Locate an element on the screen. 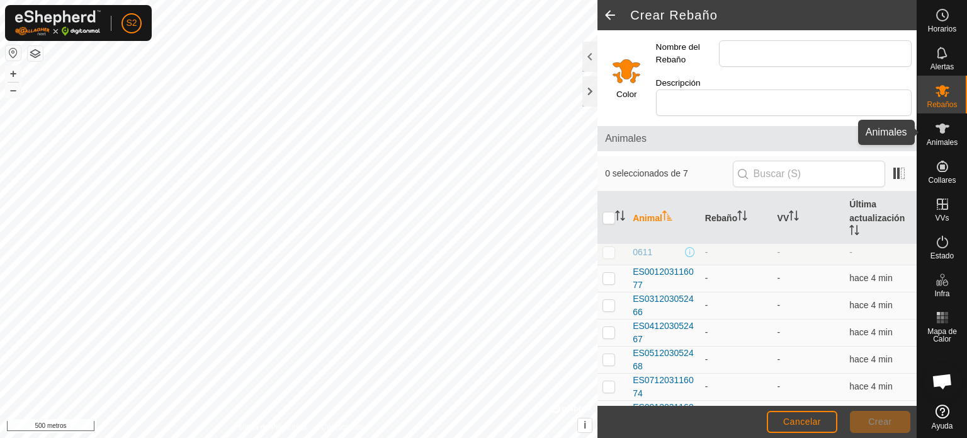 This screenshot has width=967, height=438. font: S2 is located at coordinates (131, 23).